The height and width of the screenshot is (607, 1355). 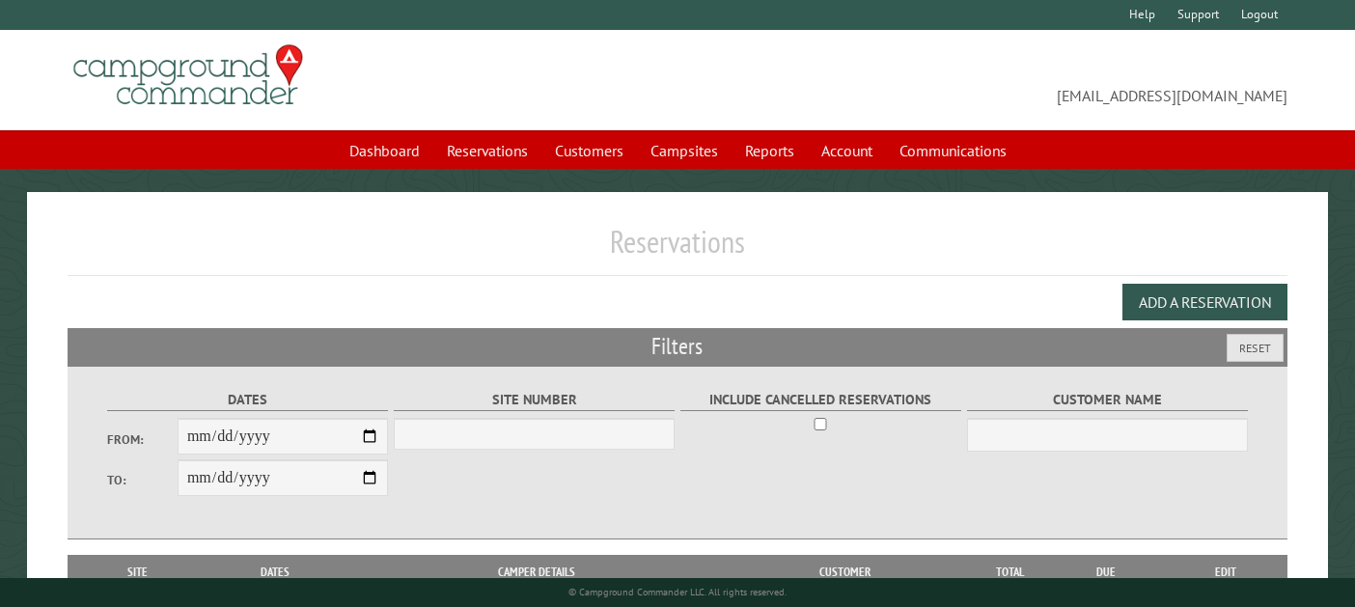 What do you see at coordinates (589, 151) in the screenshot?
I see `a: Customers` at bounding box center [589, 151].